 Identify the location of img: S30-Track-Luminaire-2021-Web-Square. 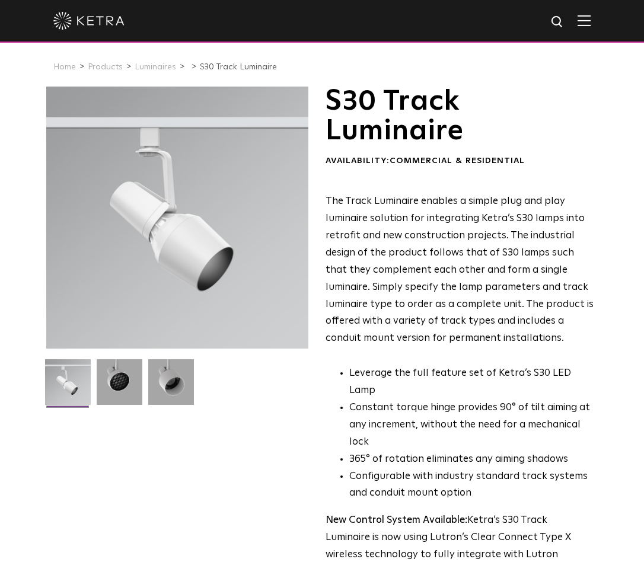
(68, 387).